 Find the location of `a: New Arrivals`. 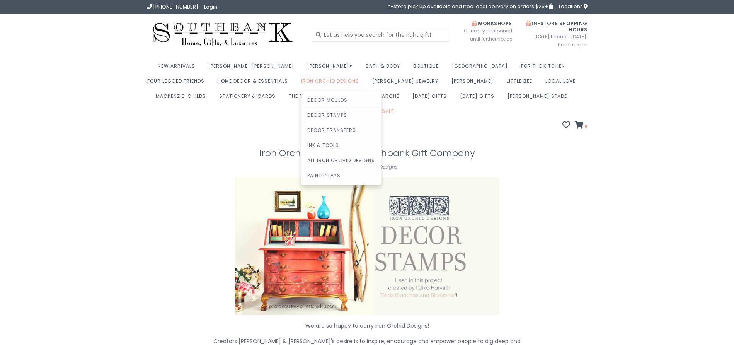

a: New Arrivals is located at coordinates (178, 68).